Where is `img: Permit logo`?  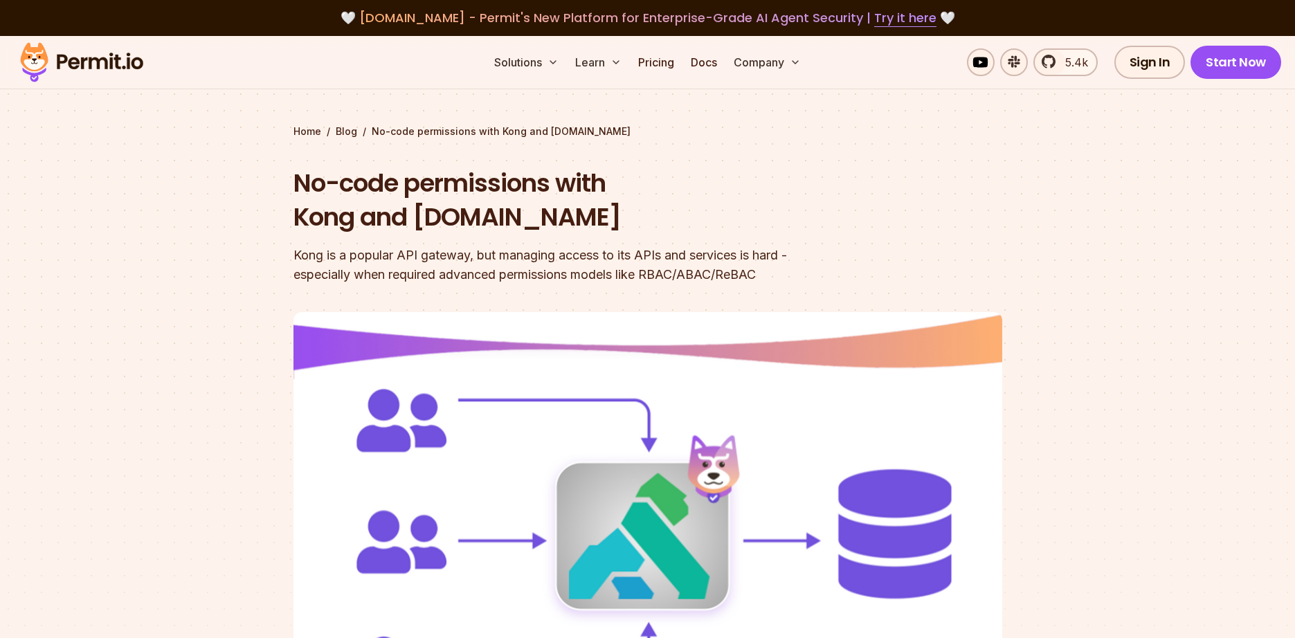 img: Permit logo is located at coordinates (82, 62).